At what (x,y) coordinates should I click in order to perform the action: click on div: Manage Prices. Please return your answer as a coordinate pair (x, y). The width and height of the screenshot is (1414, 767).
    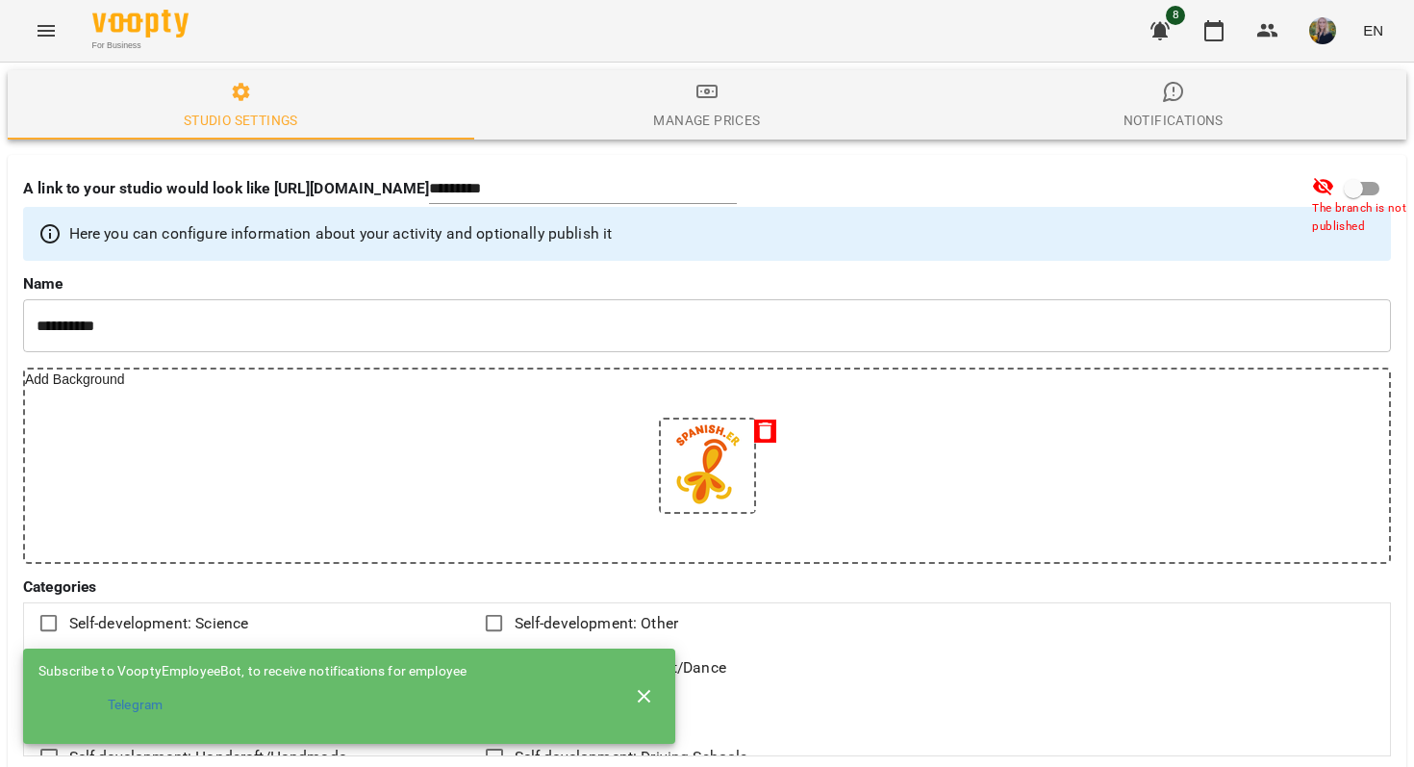
    Looking at the image, I should click on (706, 120).